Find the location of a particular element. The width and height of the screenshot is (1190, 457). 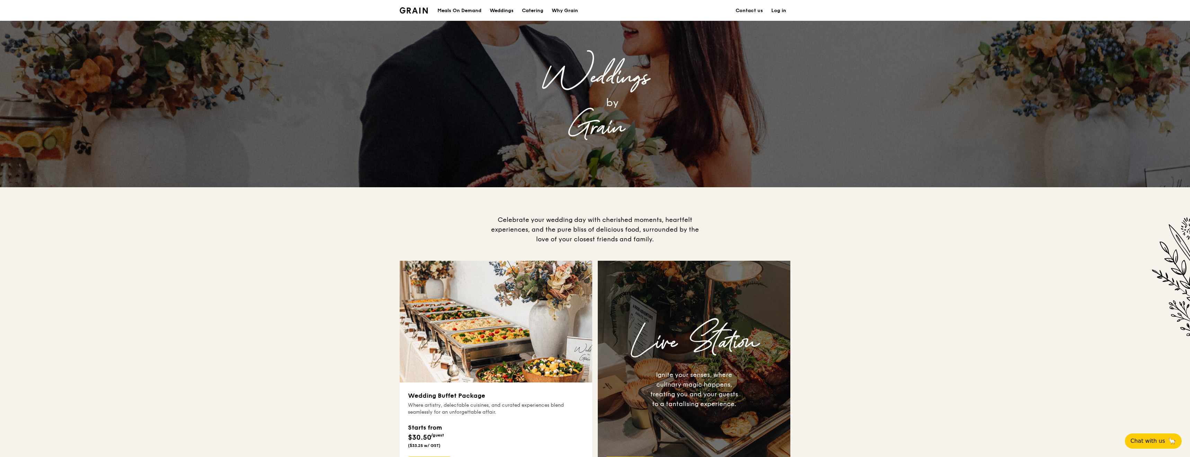

img: Grain is located at coordinates (414, 10).